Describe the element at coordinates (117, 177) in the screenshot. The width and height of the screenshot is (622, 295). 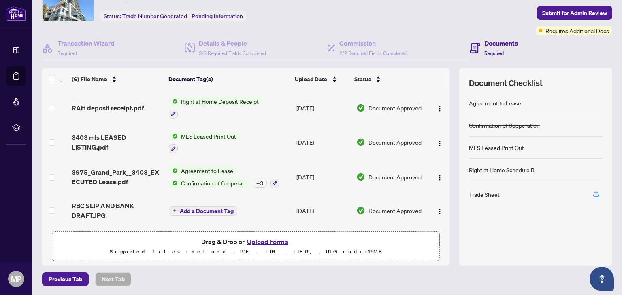
I see `span: 3975_Grand_Park__3403_EXECUTED Lease.pdf` at that location.